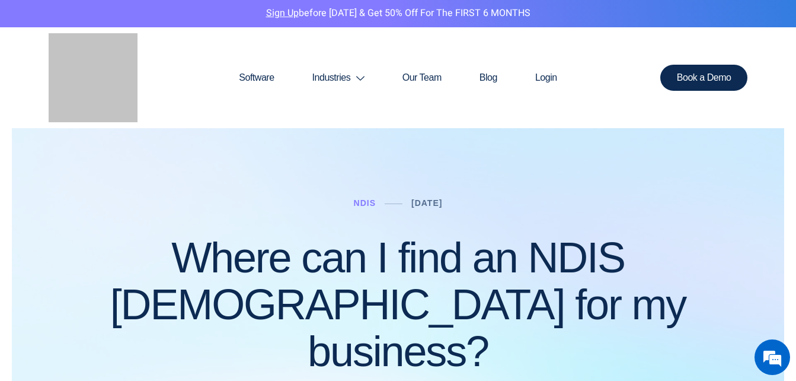 The height and width of the screenshot is (381, 796). I want to click on a: NDIS, so click(365, 203).